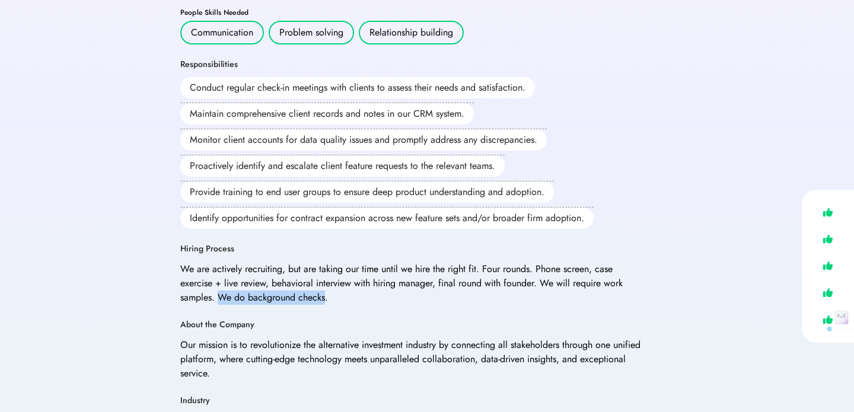 The image size is (854, 412). I want to click on div: Hiring Process, so click(207, 249).